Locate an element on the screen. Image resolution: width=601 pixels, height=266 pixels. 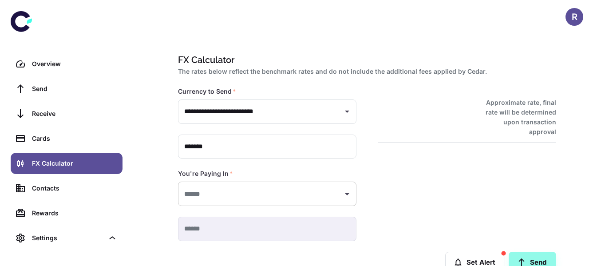
a: Cards is located at coordinates (67, 138).